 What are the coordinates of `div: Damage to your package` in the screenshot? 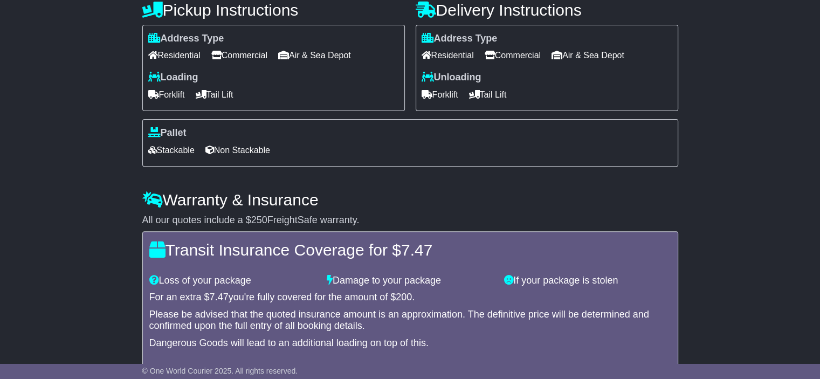 It's located at (410, 281).